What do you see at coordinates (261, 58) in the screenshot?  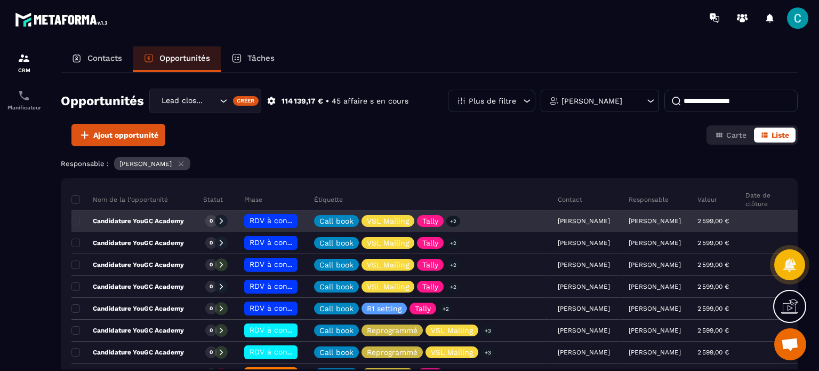 I see `p: Tâches` at bounding box center [261, 58].